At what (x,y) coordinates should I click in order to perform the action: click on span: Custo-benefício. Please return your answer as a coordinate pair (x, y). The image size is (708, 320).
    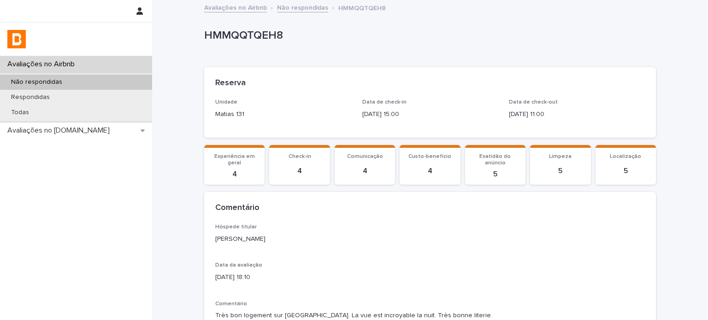
    Looking at the image, I should click on (429, 157).